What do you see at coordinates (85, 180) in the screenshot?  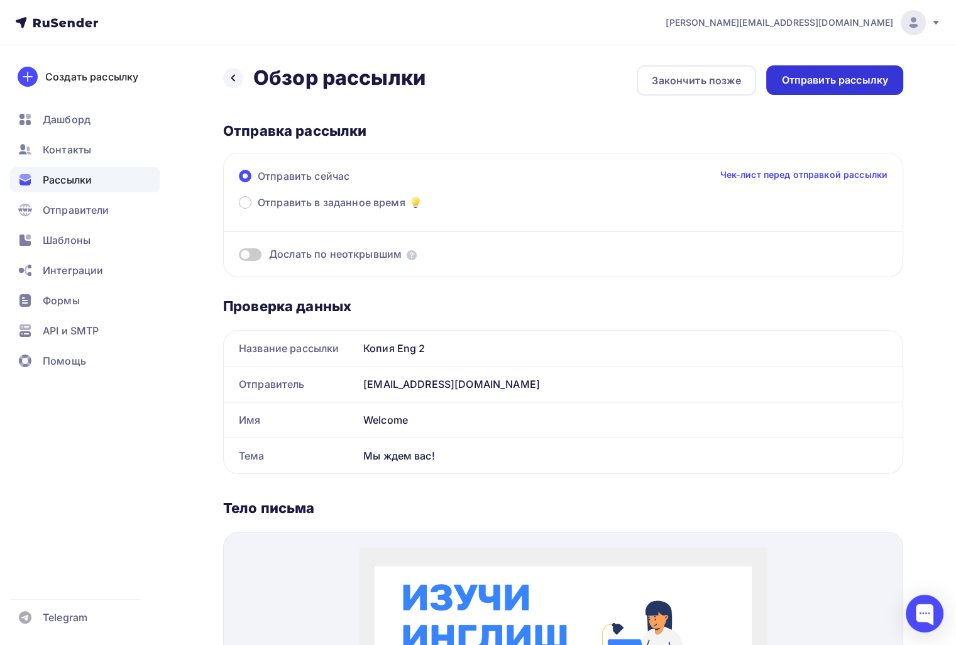 I see `a: Рассылки` at bounding box center [85, 180].